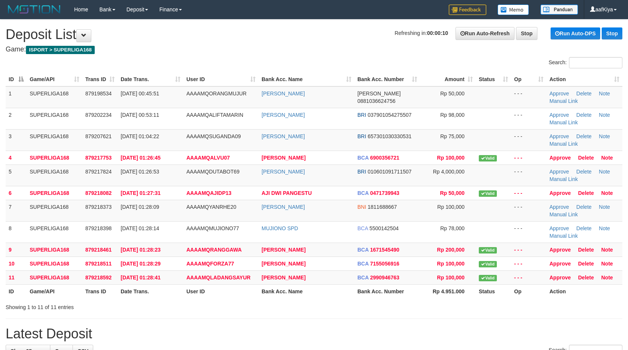 The width and height of the screenshot is (628, 350). I want to click on span: Copy 1671545490 to clipboard, so click(385, 250).